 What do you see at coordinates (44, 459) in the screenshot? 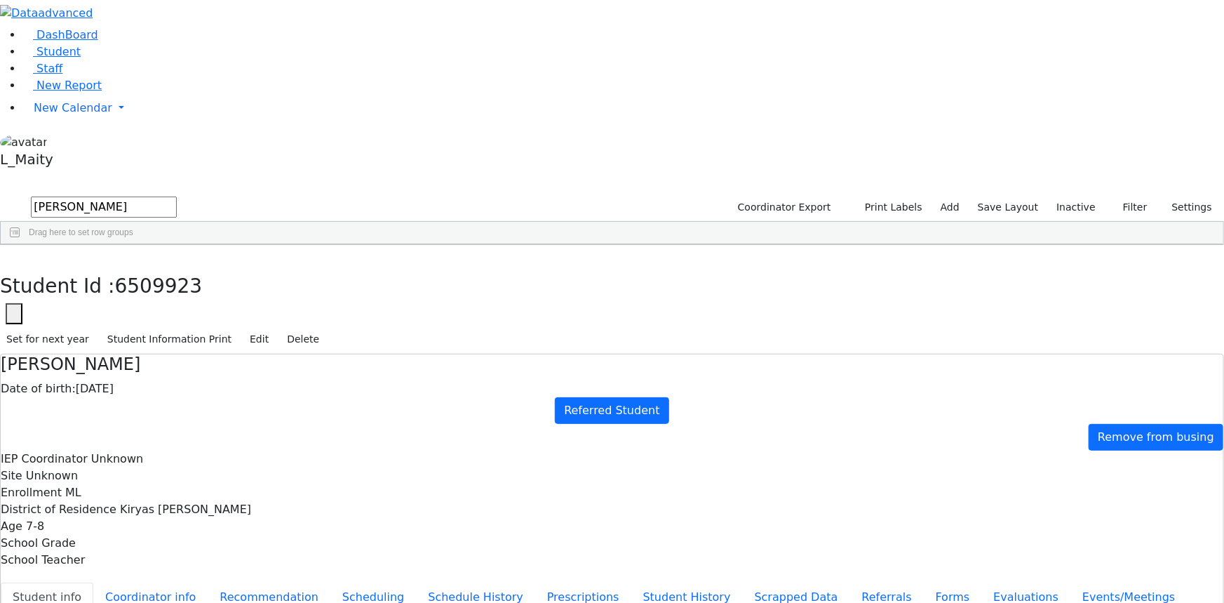
I see `label: IEP Coordinator` at bounding box center [44, 459].